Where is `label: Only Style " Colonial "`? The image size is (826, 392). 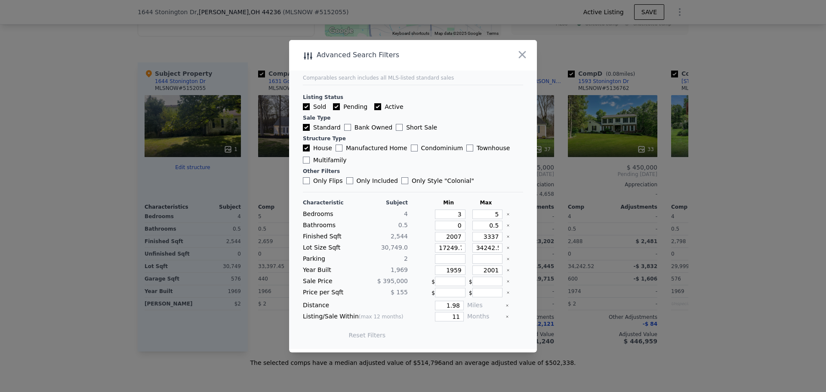
label: Only Style " Colonial " is located at coordinates (437, 181).